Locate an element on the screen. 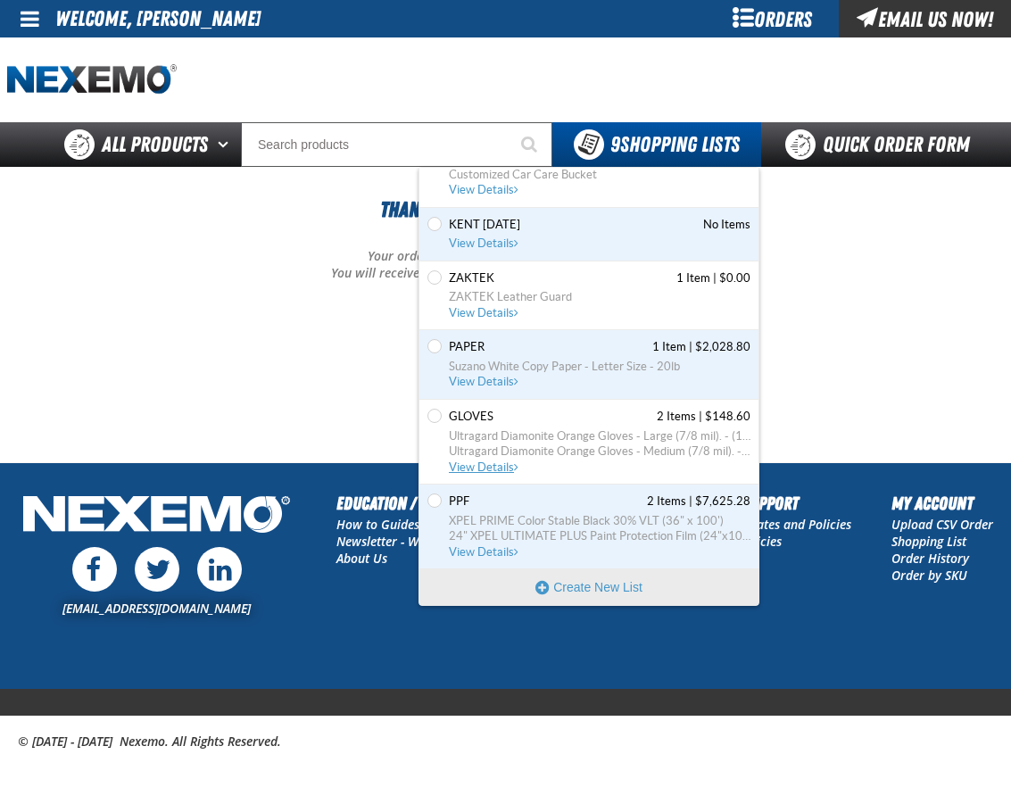  a: GLOVES contains 2 items. Total cost is $148.60. Click to see all items, discounts, taxes and othe... is located at coordinates (598, 442).